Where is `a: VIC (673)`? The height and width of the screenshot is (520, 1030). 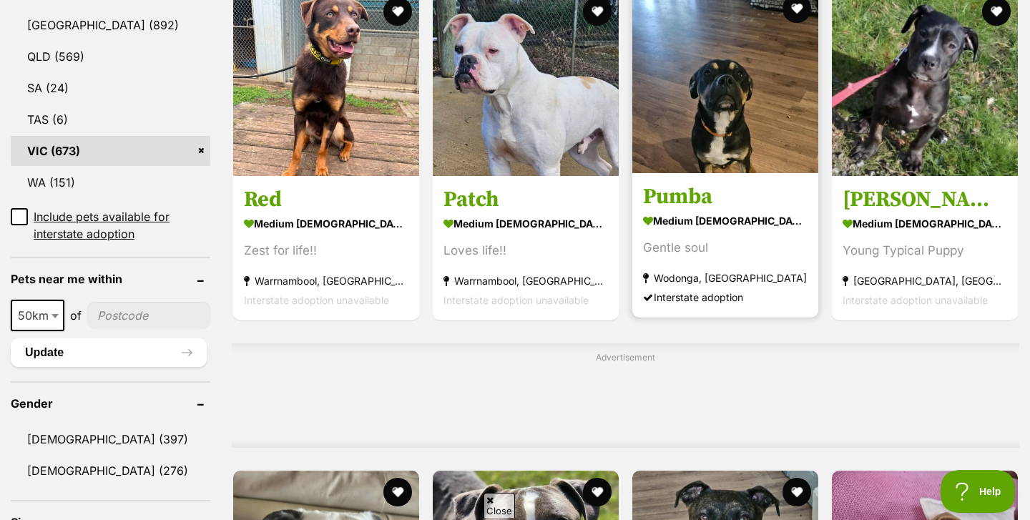
a: VIC (673) is located at coordinates (110, 151).